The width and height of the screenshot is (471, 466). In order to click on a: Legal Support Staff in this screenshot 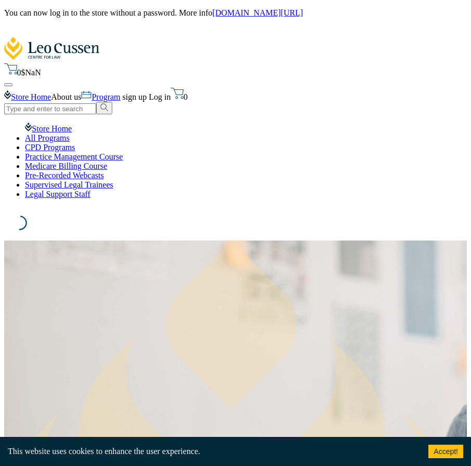, I will do `click(58, 194)`.